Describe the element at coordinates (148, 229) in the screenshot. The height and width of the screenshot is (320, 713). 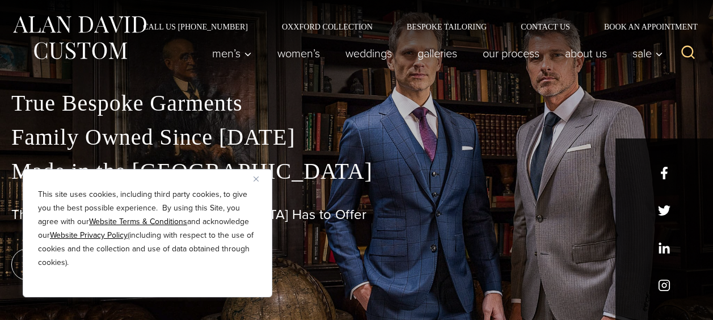
I see `p: This site uses cookies, including third party cookies, to give you the best possible experience. ...` at that location.